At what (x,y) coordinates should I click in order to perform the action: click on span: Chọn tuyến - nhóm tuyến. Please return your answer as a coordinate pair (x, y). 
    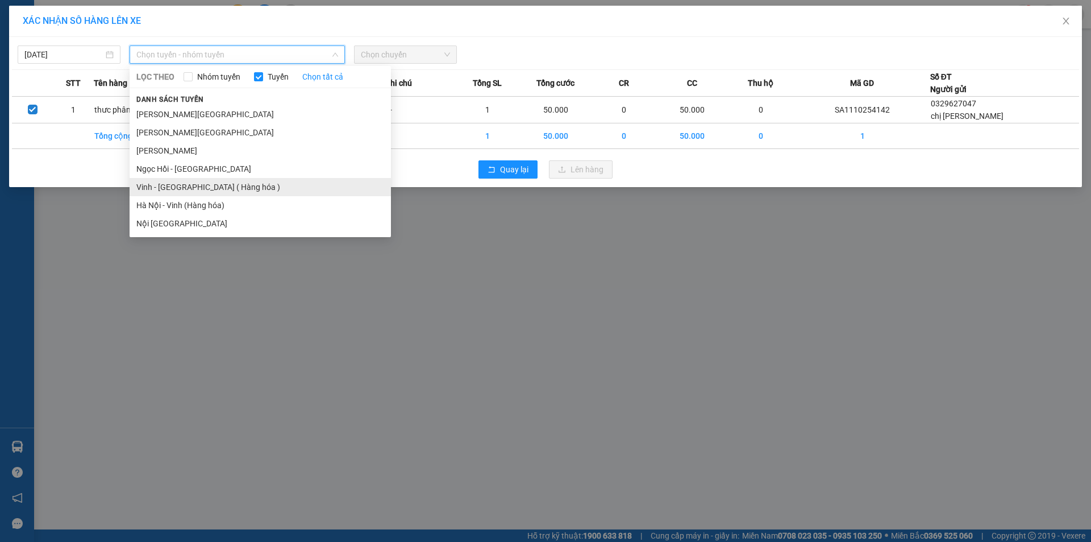
    Looking at the image, I should click on (237, 55).